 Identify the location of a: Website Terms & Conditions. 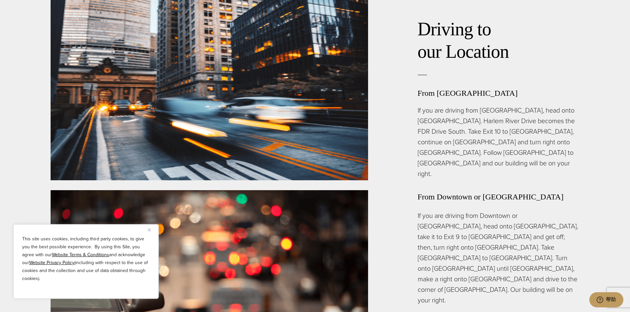
(80, 255).